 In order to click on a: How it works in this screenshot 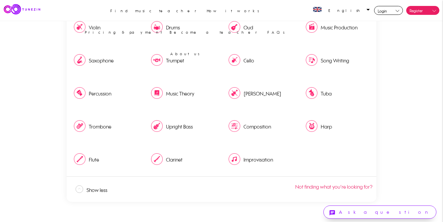, I will do `click(232, 11)`.